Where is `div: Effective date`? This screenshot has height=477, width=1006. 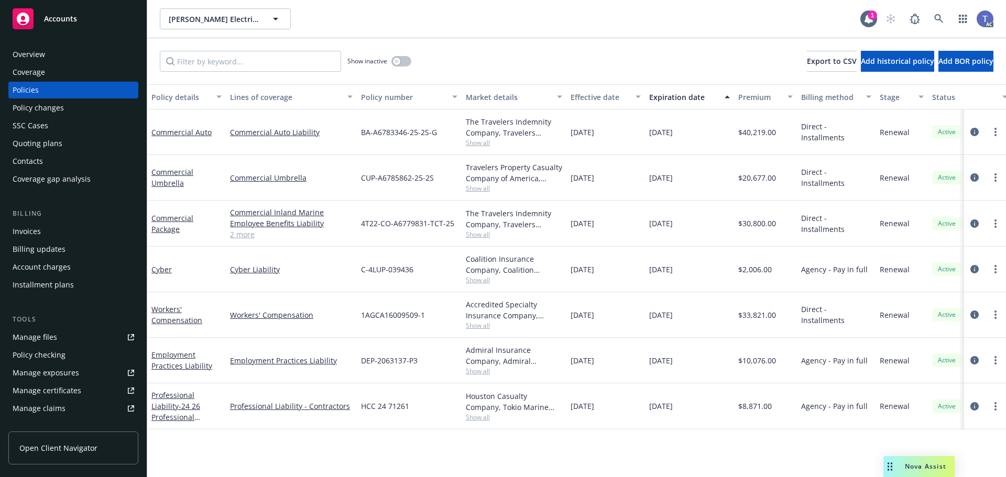 div: Effective date is located at coordinates (600, 97).